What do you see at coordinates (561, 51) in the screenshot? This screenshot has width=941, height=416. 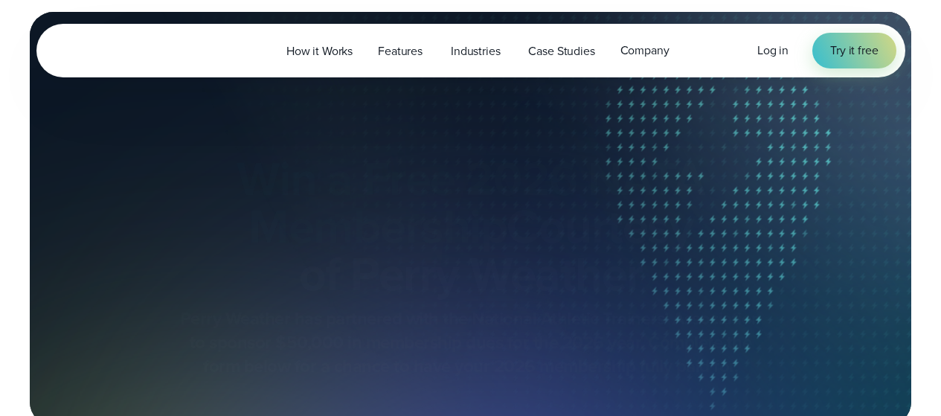 I see `span: Case Studies` at bounding box center [561, 51].